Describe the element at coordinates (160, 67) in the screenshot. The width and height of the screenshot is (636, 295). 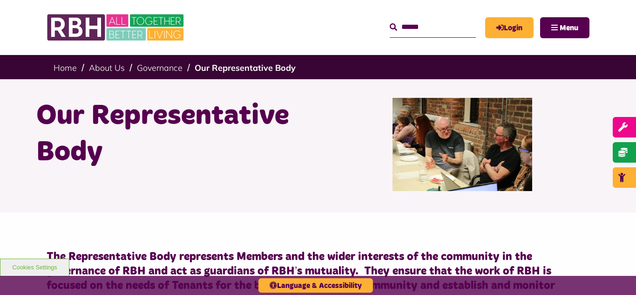
I see `a: Governance` at that location.